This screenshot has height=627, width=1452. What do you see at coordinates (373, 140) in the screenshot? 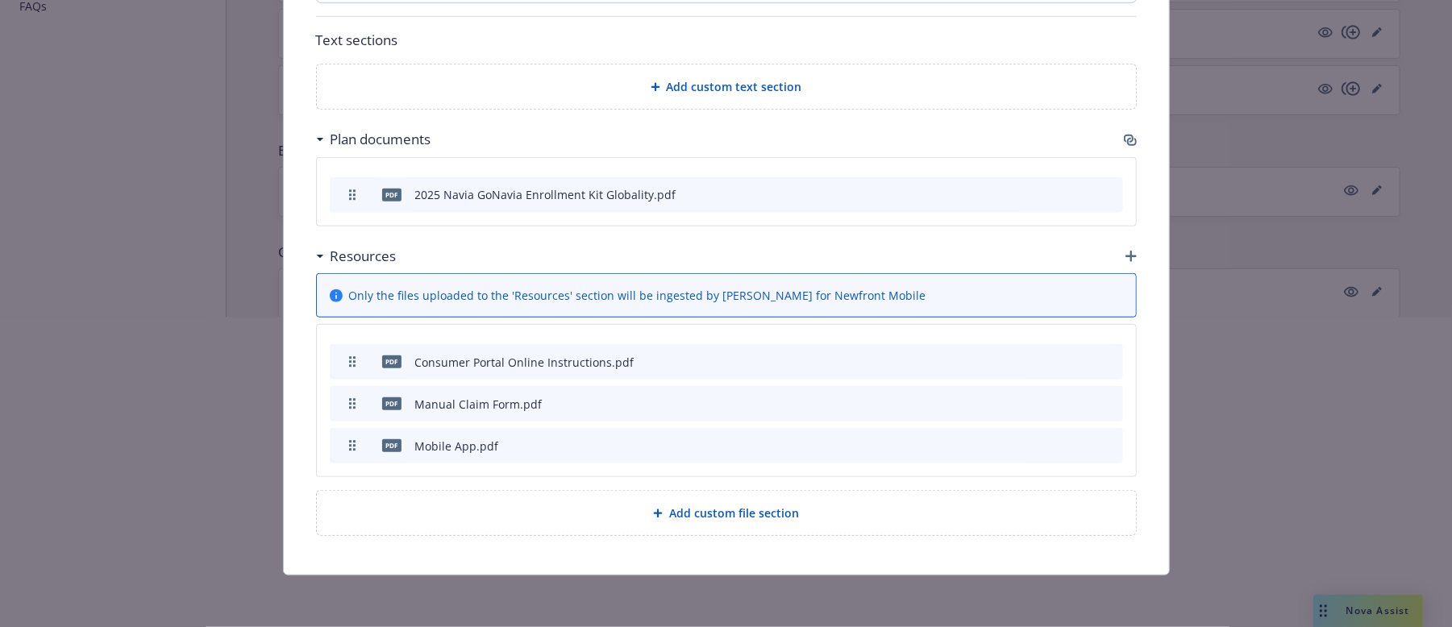
I see `div: Plan documents` at bounding box center [373, 140].